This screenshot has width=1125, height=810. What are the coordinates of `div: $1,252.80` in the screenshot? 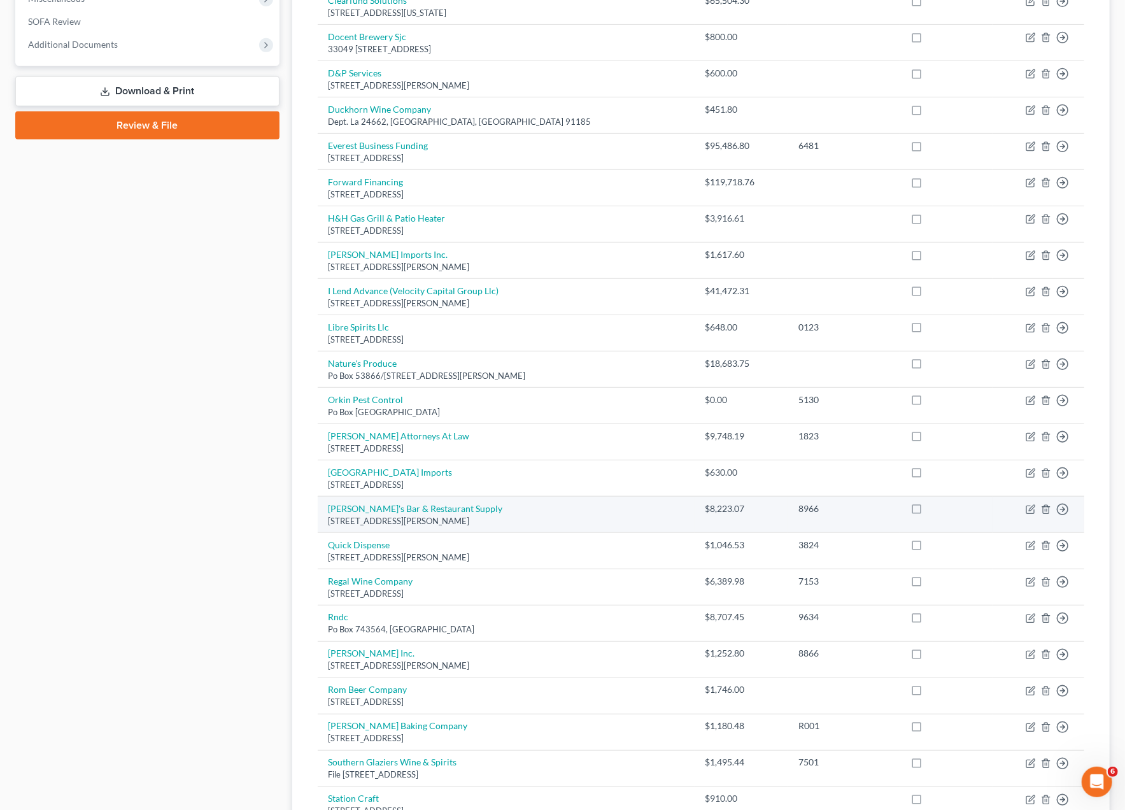 It's located at (742, 653).